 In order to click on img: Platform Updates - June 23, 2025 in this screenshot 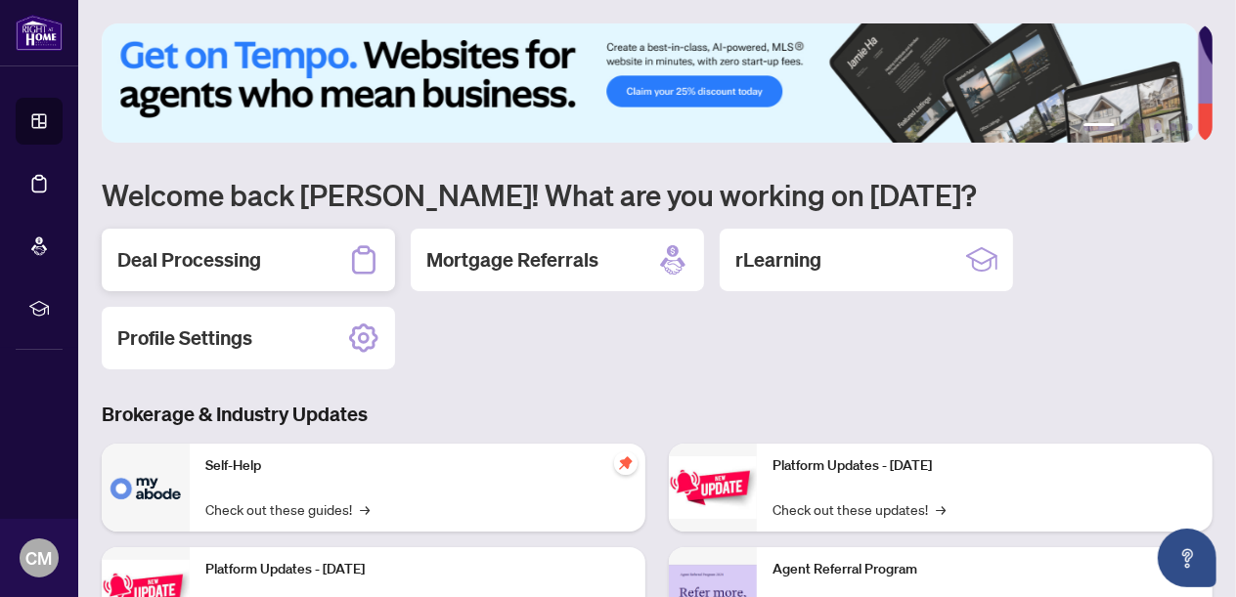, I will do `click(713, 487)`.